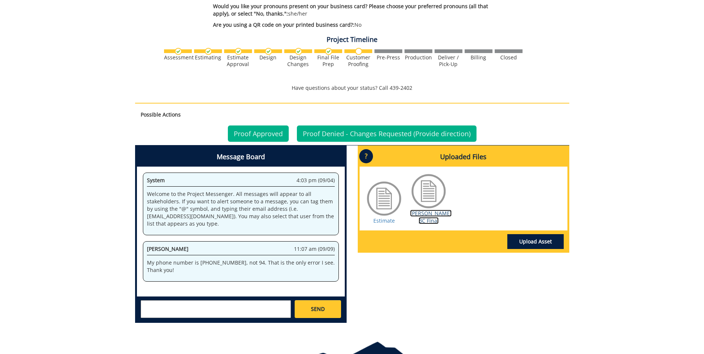 This screenshot has height=354, width=704. What do you see at coordinates (388, 58) in the screenshot?
I see `div: Pre-Press` at bounding box center [388, 58].